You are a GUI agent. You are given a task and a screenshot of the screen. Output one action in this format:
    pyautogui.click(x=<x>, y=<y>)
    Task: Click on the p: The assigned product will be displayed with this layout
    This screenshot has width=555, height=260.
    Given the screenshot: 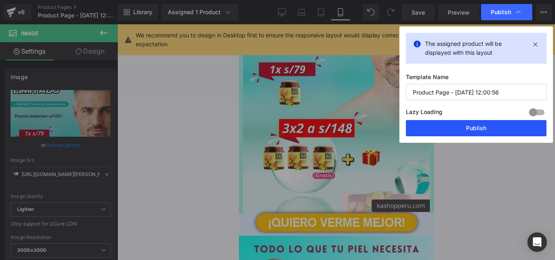 What is the action you would take?
    pyautogui.click(x=476, y=48)
    